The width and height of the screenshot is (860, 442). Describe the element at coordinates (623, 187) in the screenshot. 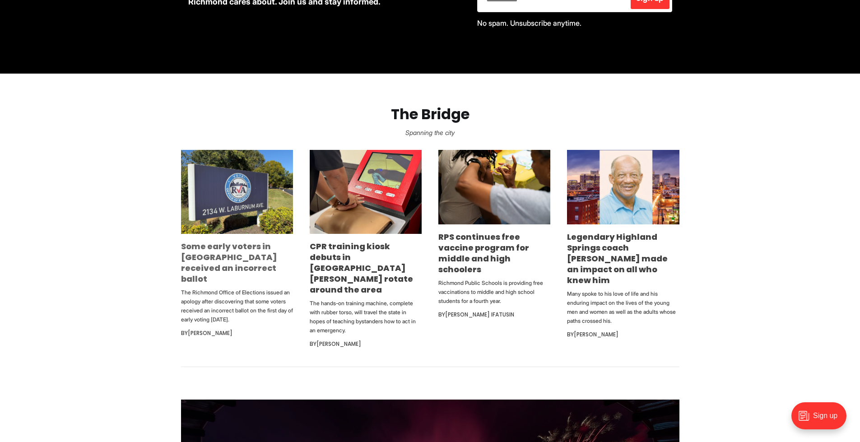

I see `img: Legendary Highland Springs coach George Lancaster made an impact on all who knew him` at that location.